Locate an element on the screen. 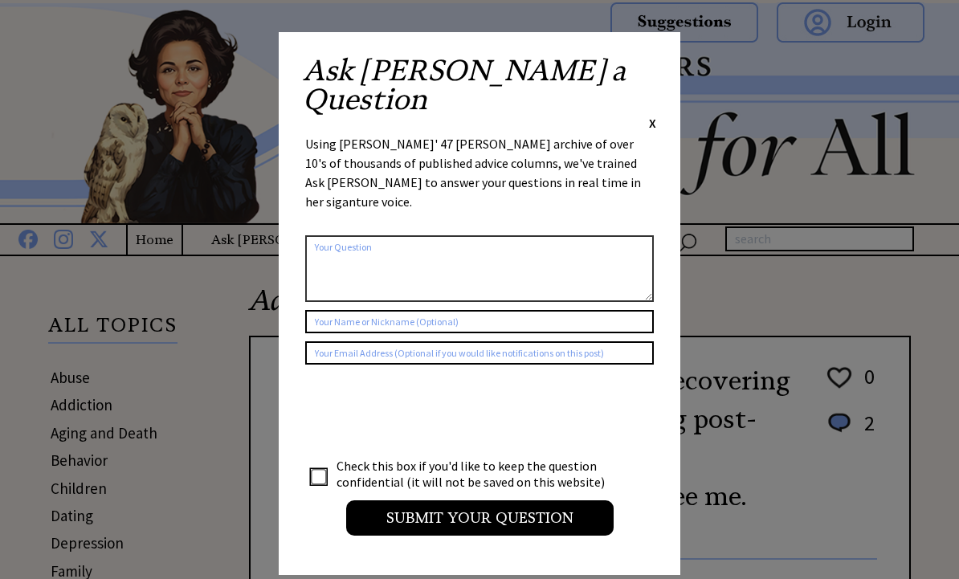  input: Your Name or Nickname (Optional) is located at coordinates (480, 321).